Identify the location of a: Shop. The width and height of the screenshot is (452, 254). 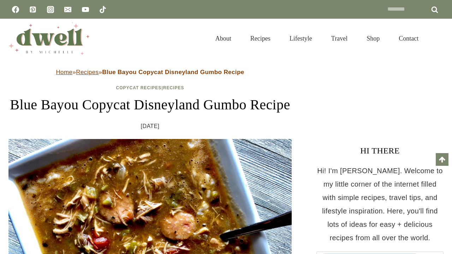
(373, 38).